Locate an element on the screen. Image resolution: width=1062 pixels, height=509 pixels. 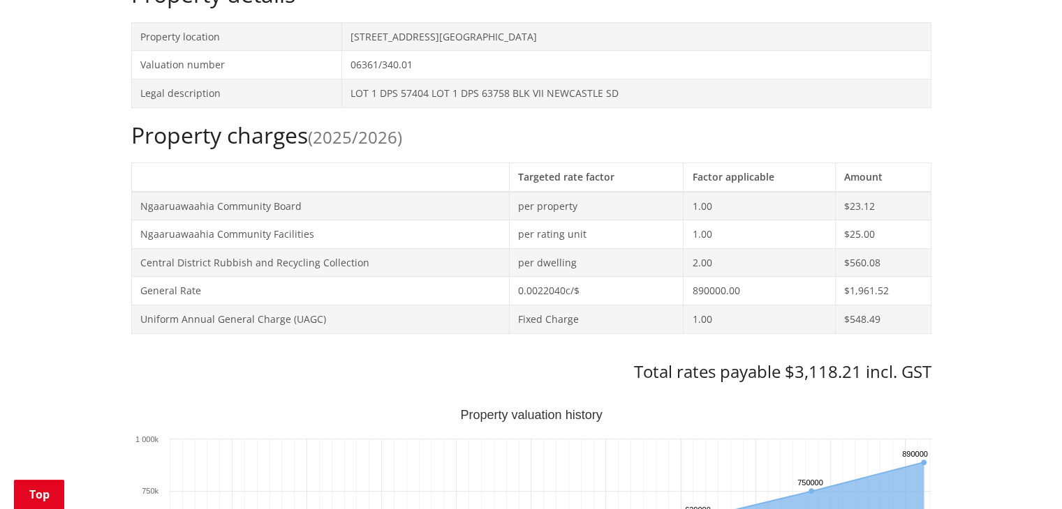
td: $25.00 is located at coordinates (883, 235).